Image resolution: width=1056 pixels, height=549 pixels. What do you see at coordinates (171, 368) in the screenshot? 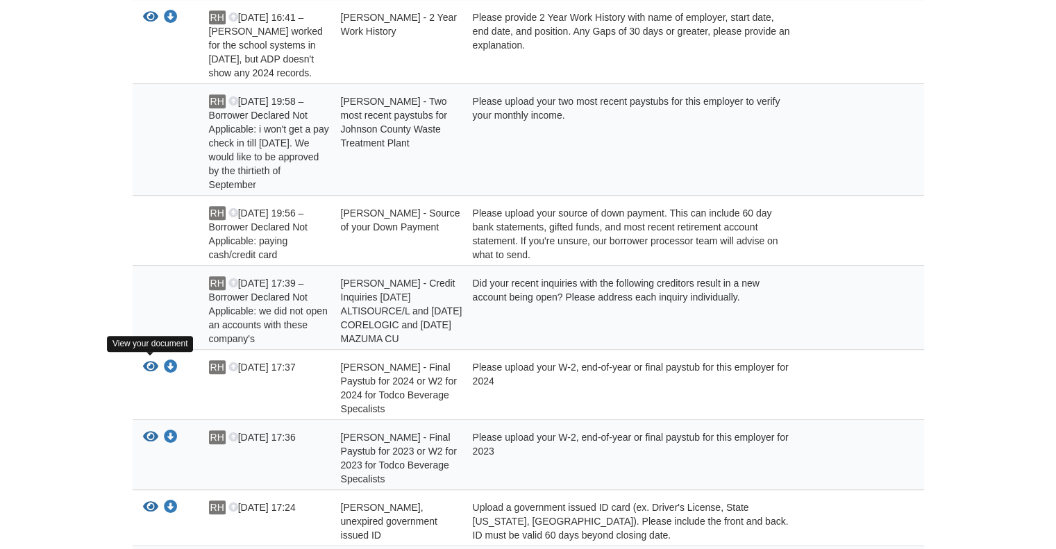
I see `a: Download RAYMOND HARLEMAN - Final Paystub for 2024 or W2 for 2024 for Todco Beverage Specalists` at bounding box center [171, 368].